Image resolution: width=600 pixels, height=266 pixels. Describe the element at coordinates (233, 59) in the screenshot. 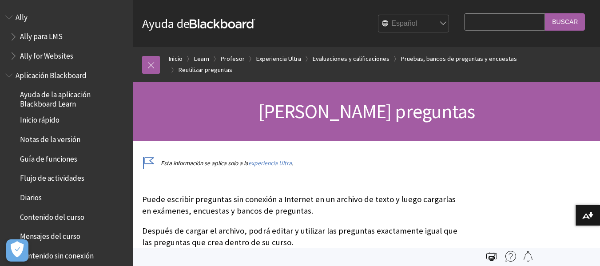

I see `a: Profesor` at that location.